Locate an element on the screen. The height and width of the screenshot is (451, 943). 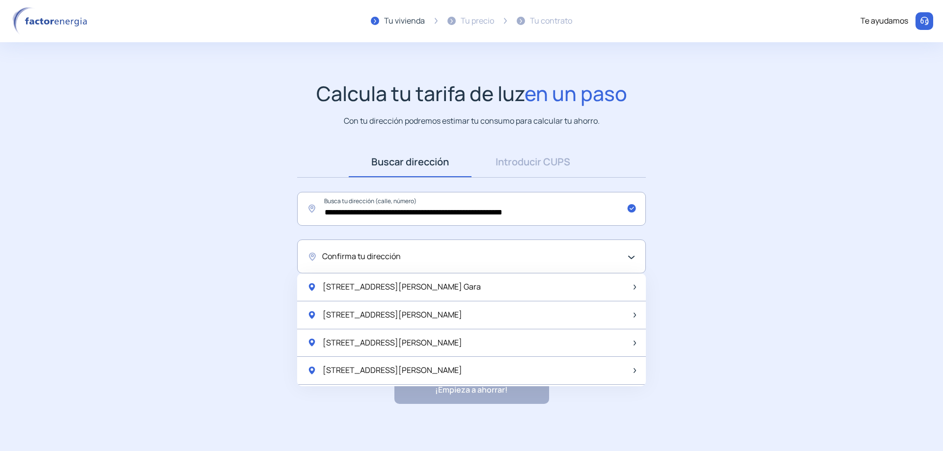
img: logo factor is located at coordinates (52, 21).